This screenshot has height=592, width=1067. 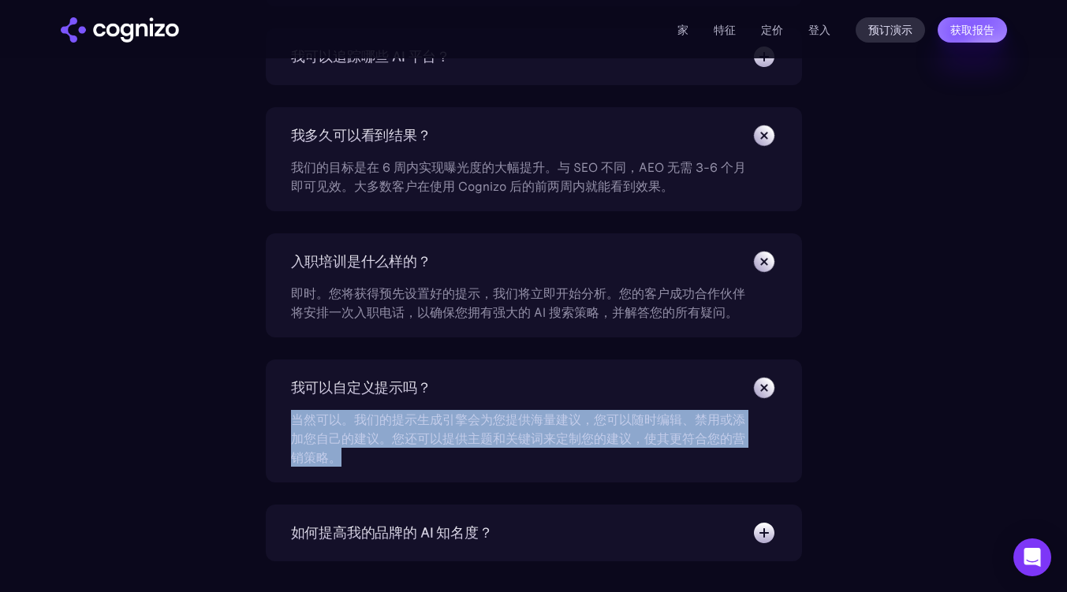 What do you see at coordinates (772, 30) in the screenshot?
I see `a: 定价` at bounding box center [772, 30].